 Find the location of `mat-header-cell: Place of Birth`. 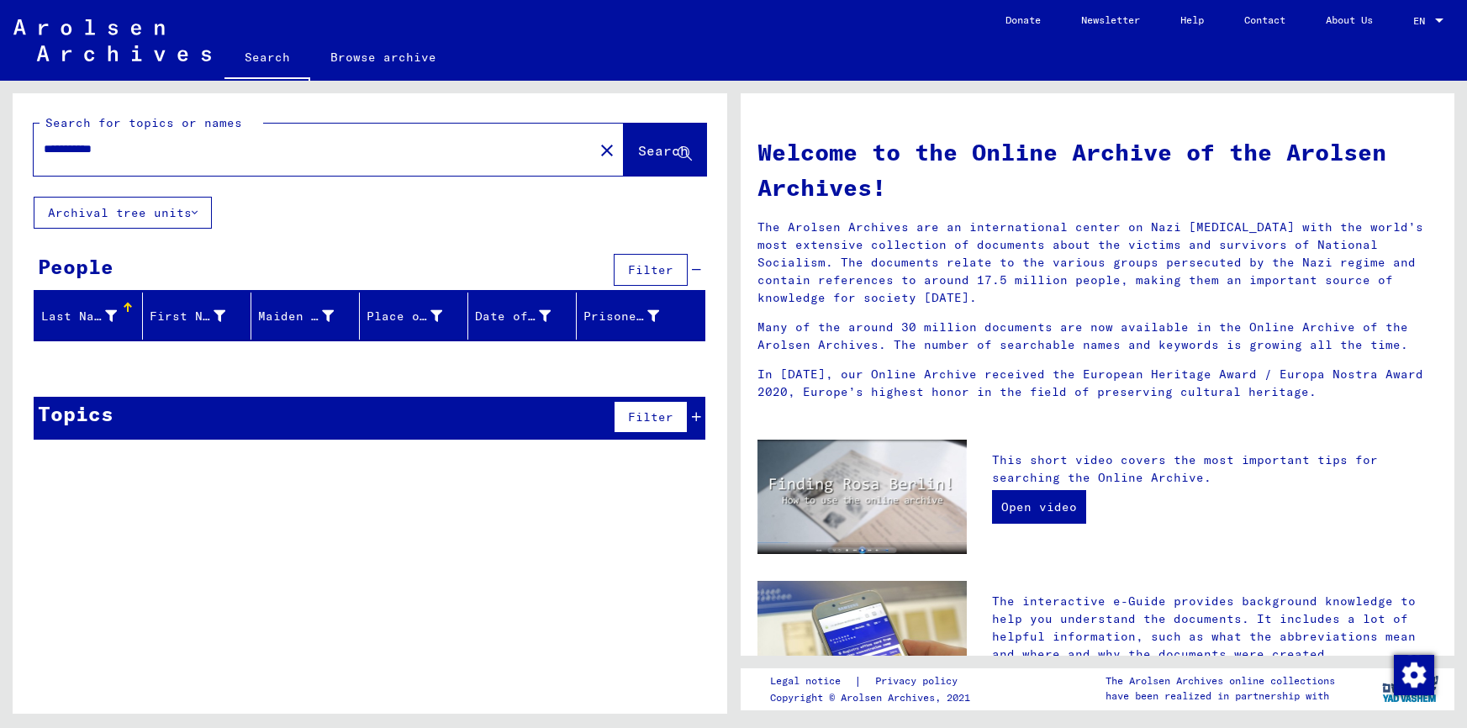

mat-header-cell: Place of Birth is located at coordinates (414, 316).